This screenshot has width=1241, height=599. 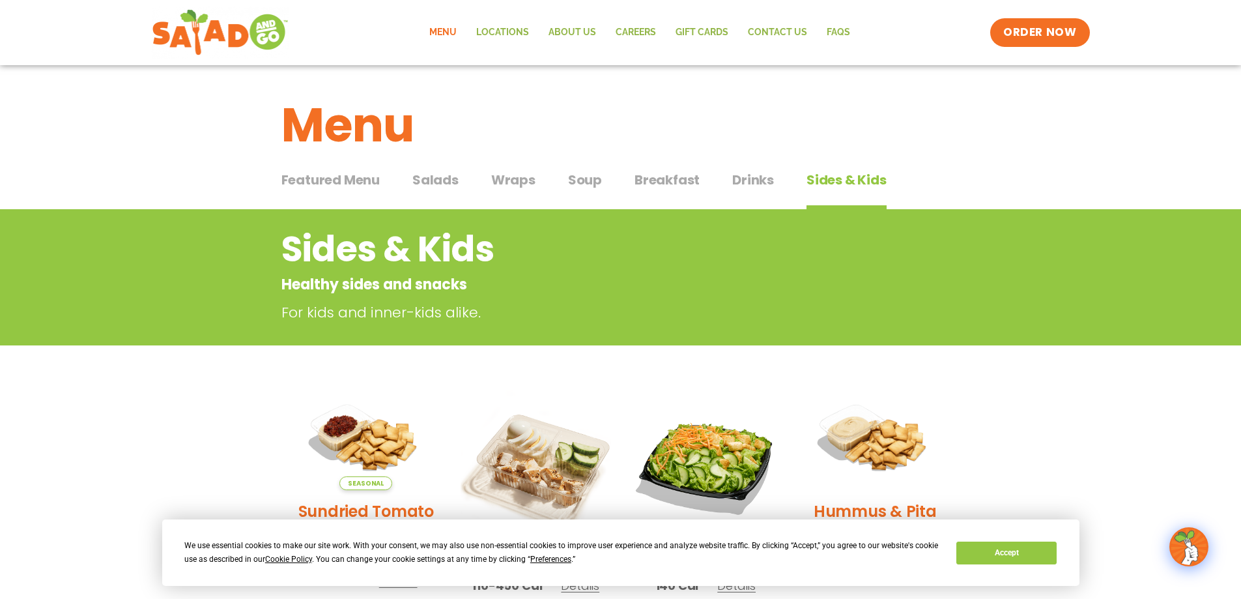 What do you see at coordinates (1040, 33) in the screenshot?
I see `span: ORDER NOW` at bounding box center [1040, 33].